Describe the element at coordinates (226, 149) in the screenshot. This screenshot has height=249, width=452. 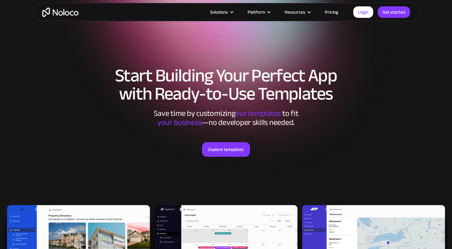
I see `a: Explore templates` at that location.